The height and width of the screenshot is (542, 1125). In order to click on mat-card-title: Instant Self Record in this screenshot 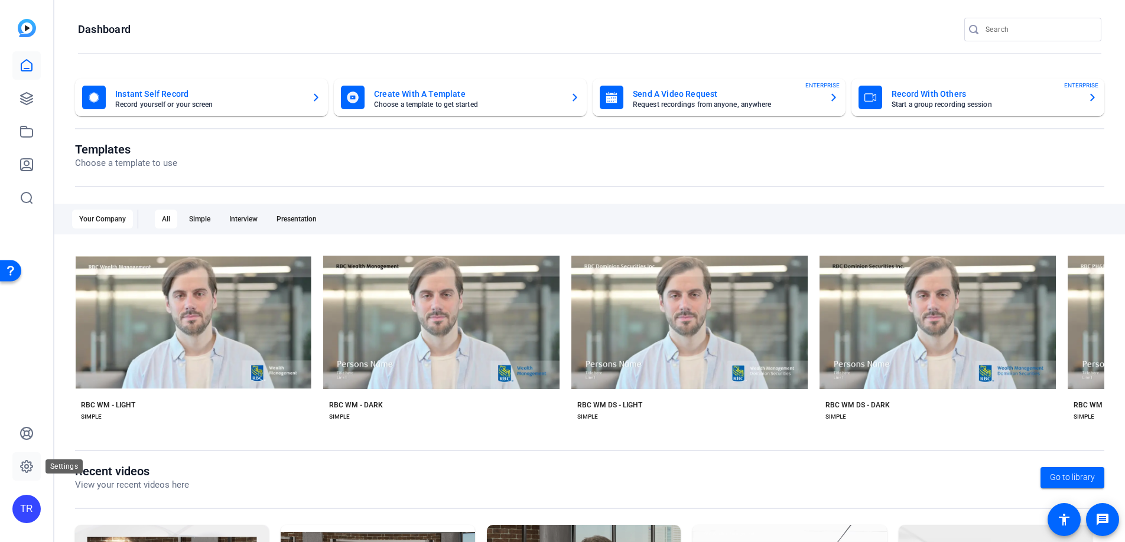, I will do `click(209, 94)`.